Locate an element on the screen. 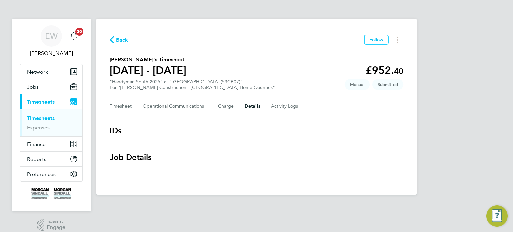 The height and width of the screenshot is (232, 513). button: Engage Resource Center is located at coordinates (497, 216).